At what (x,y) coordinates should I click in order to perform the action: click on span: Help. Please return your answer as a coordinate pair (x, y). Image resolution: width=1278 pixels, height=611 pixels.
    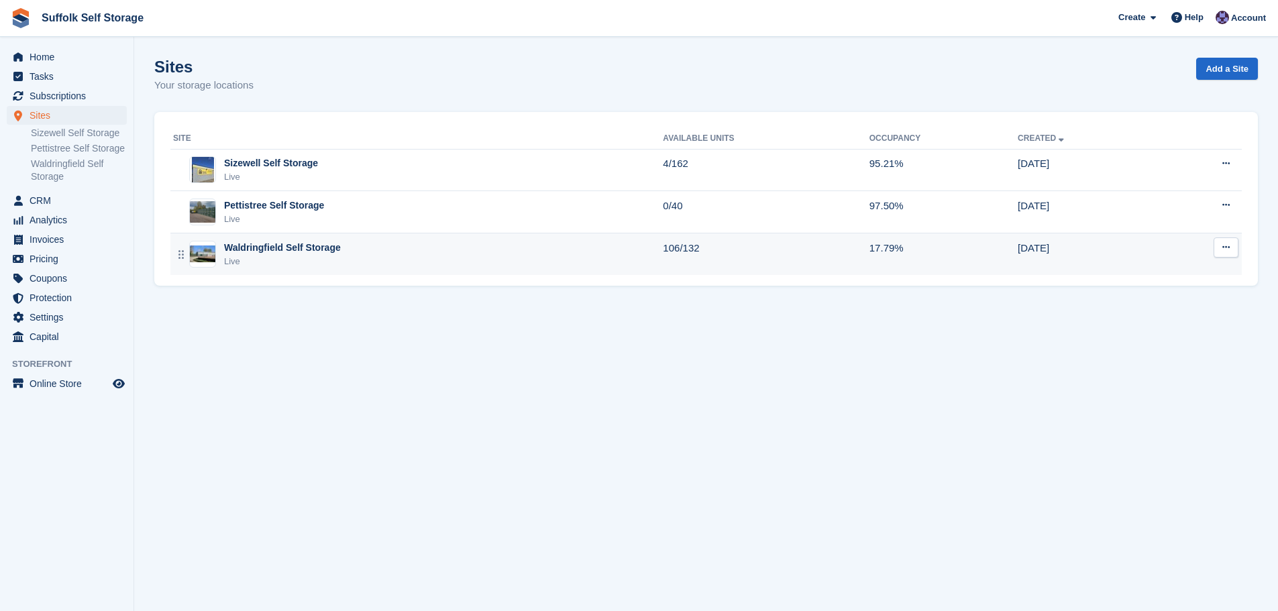
    Looking at the image, I should click on (1194, 17).